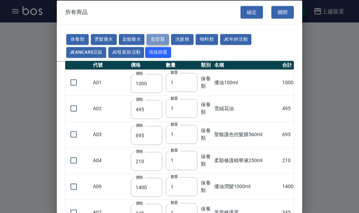 This screenshot has width=359, height=213. What do you see at coordinates (76, 12) in the screenshot?
I see `span: 所有商品` at bounding box center [76, 12].